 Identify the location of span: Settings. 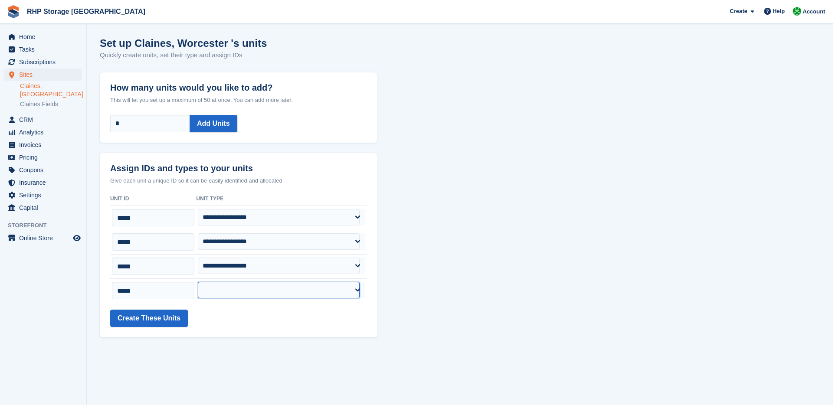
(45, 195).